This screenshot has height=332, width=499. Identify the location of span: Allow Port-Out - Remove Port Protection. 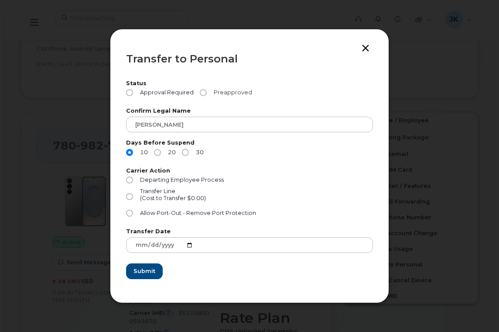
(198, 213).